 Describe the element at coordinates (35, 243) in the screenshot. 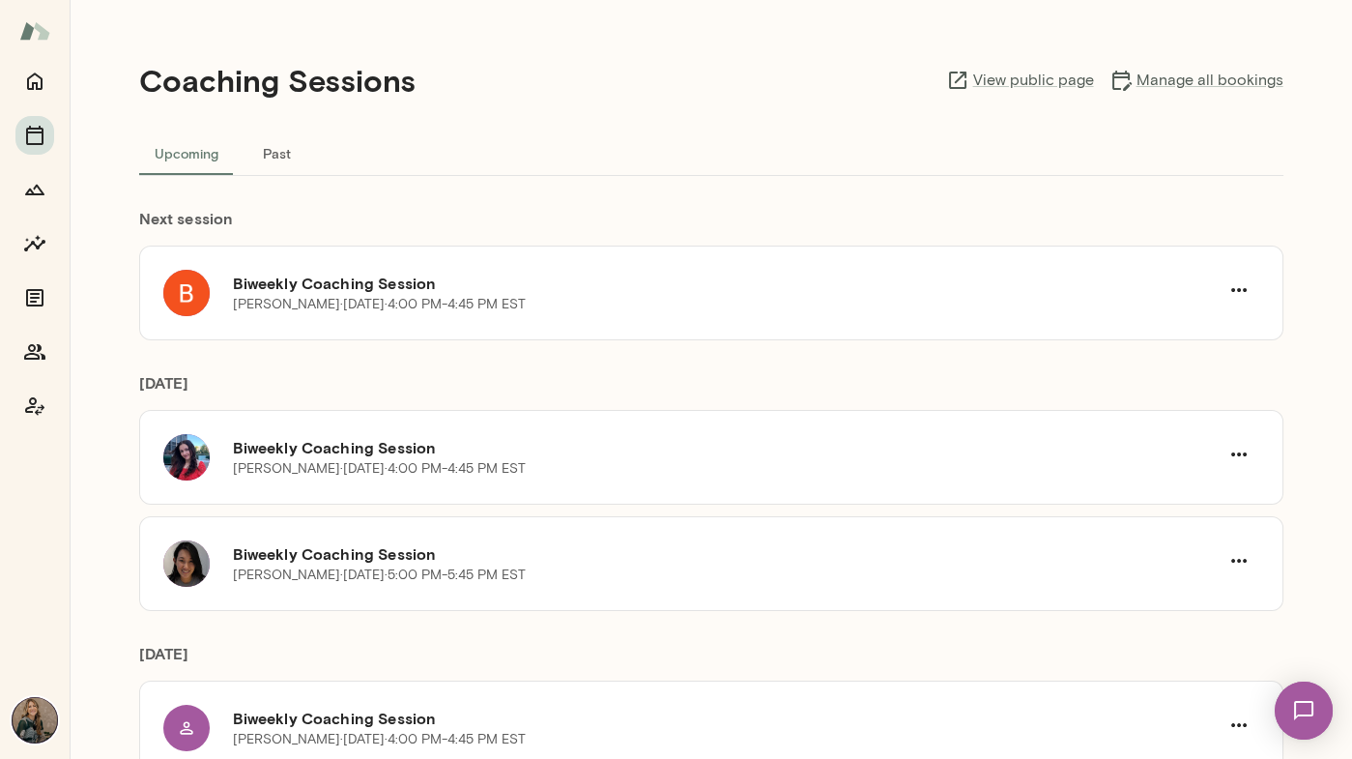

I see `button: Insights` at that location.